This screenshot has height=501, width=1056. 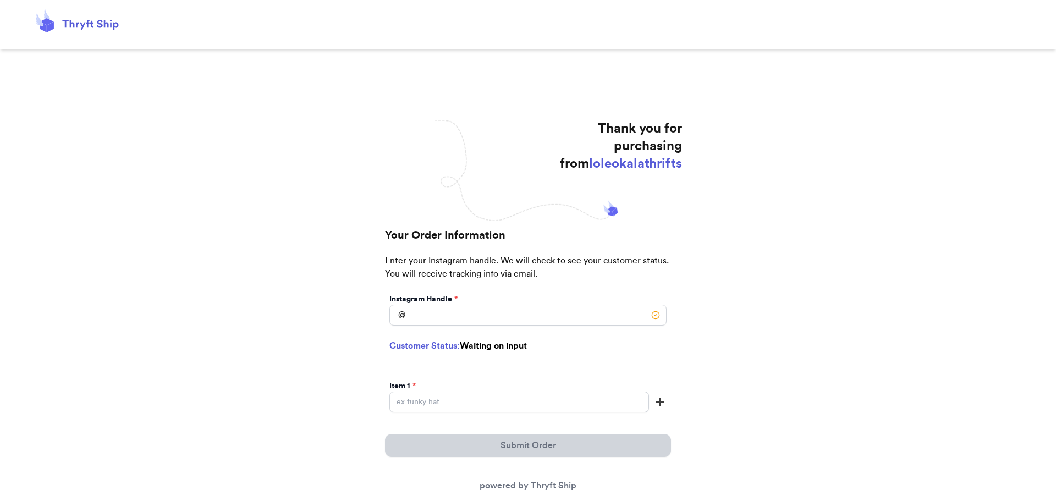 I want to click on span: loleokalathrifts, so click(x=635, y=164).